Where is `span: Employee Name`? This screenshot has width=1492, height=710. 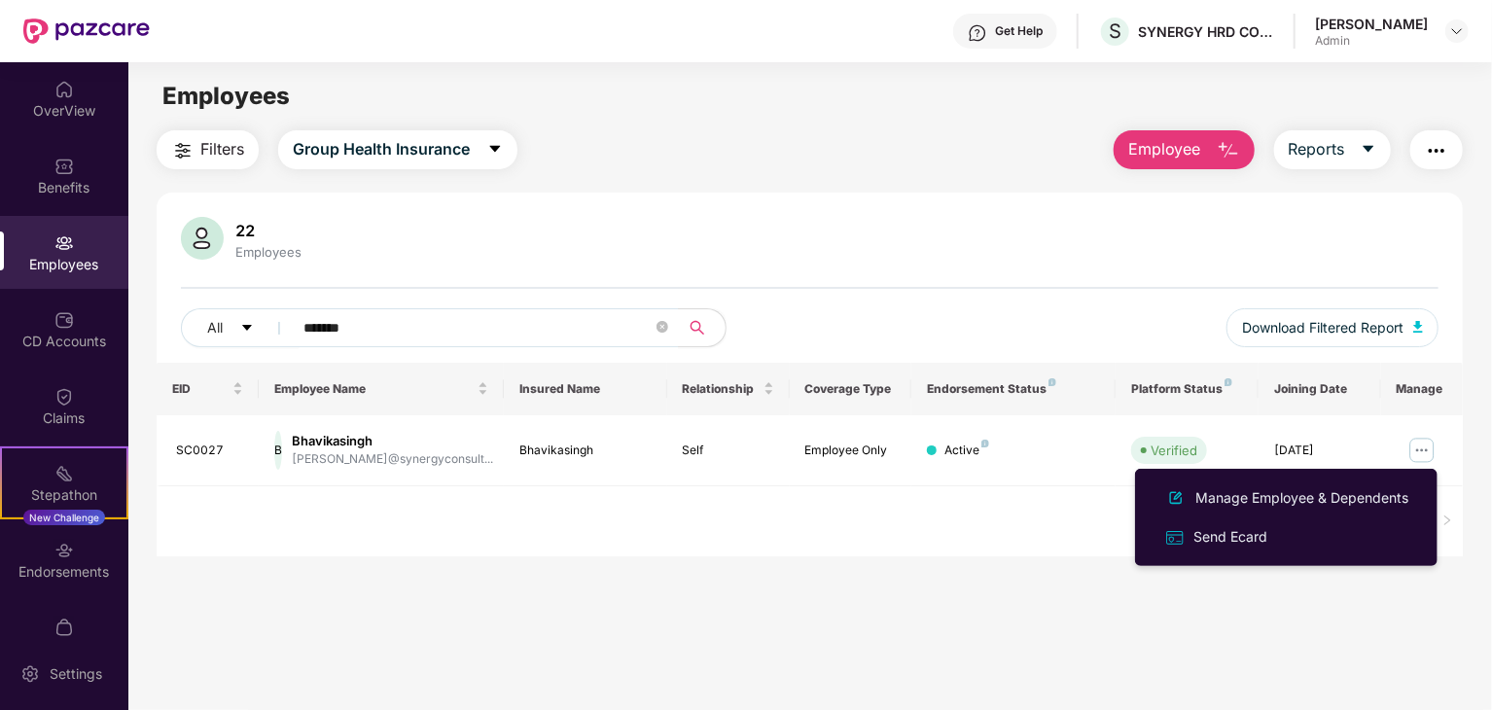
span: Employee Name is located at coordinates (373, 389).